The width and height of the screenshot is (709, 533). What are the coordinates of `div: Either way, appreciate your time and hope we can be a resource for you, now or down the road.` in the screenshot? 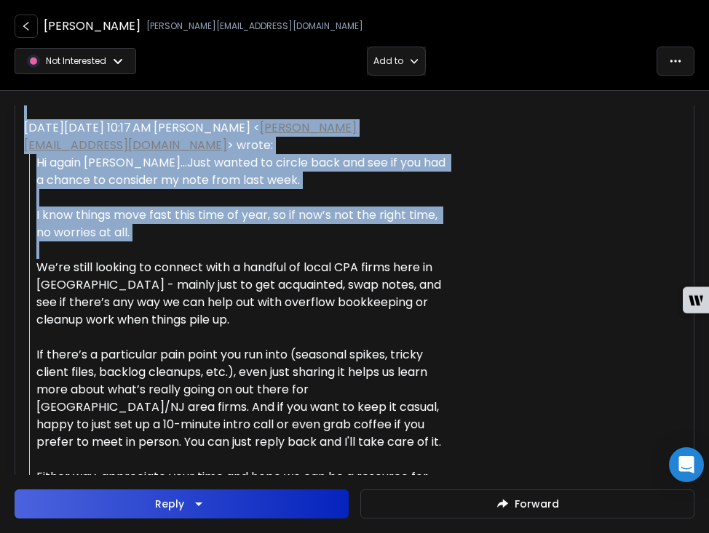 It's located at (242, 486).